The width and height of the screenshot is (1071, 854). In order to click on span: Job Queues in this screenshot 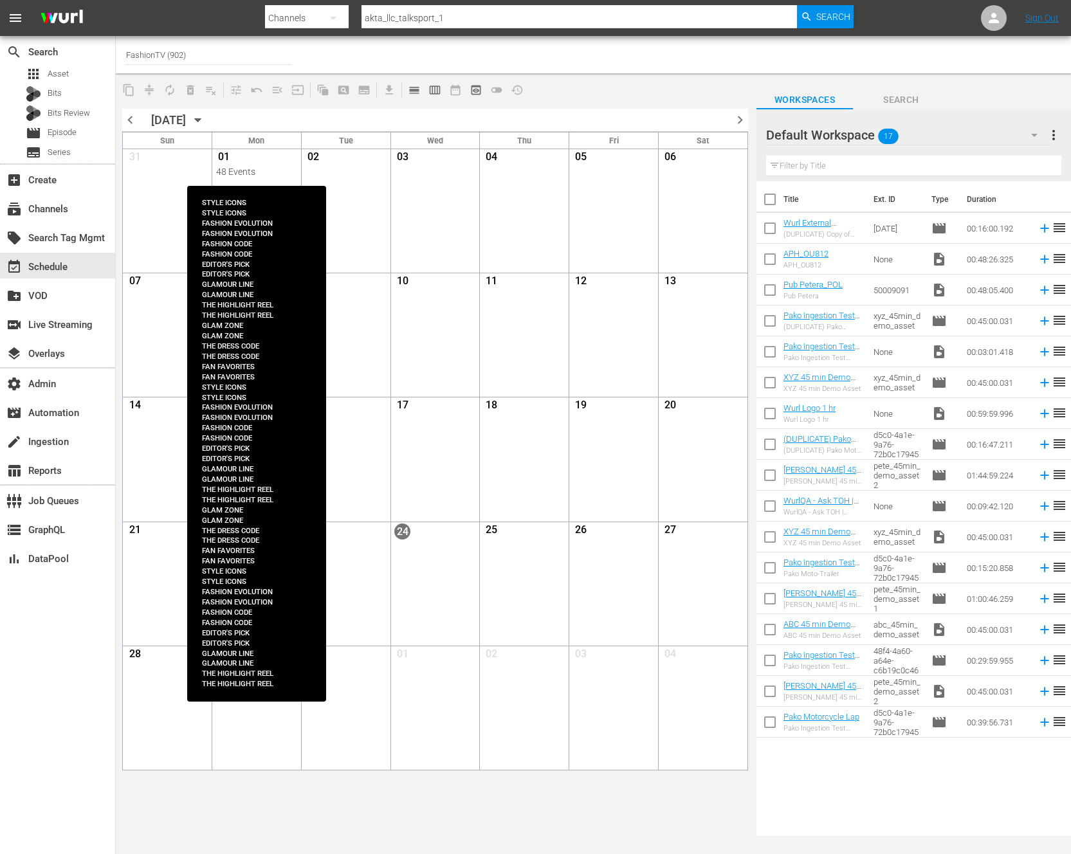, I will do `click(14, 501)`.